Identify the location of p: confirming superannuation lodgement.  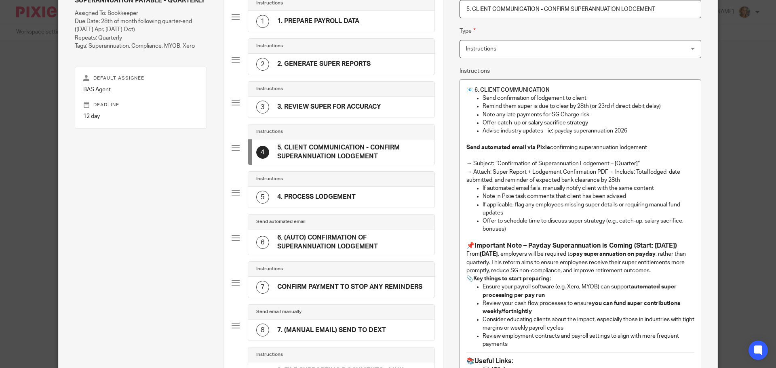
(581, 148).